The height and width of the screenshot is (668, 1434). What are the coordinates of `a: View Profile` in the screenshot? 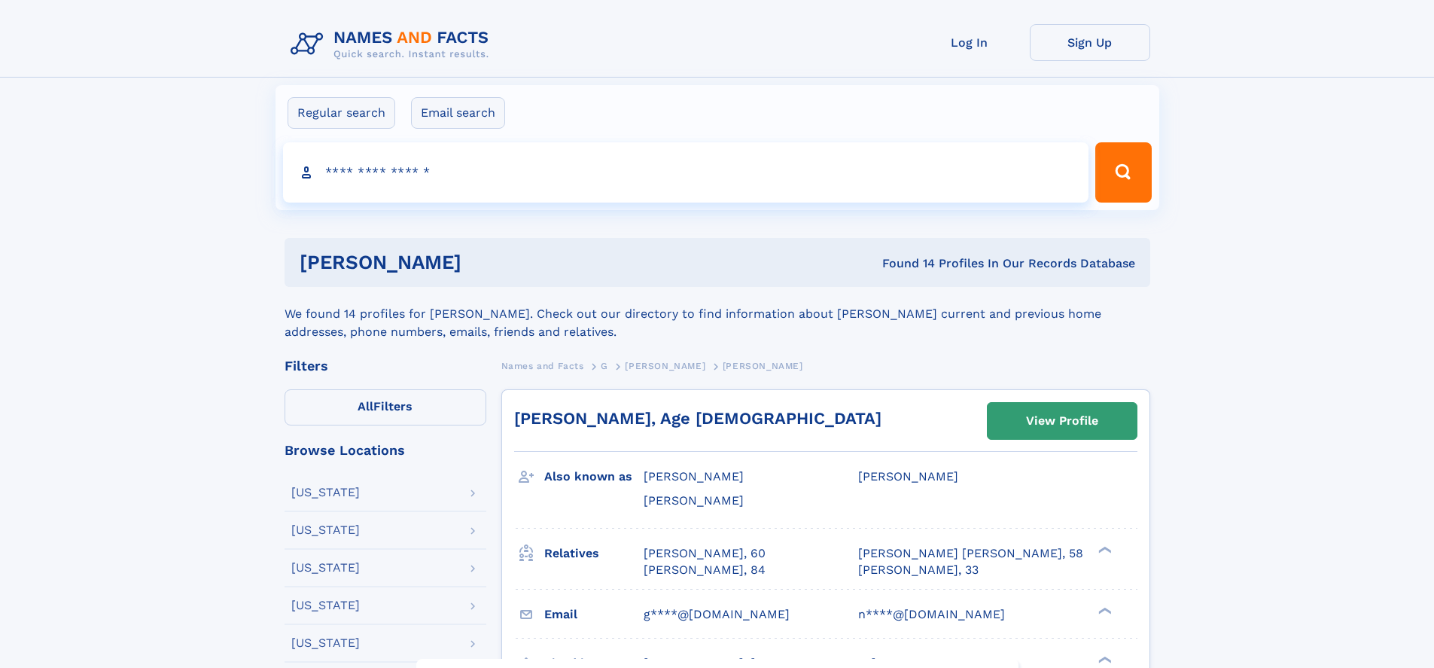 It's located at (1062, 421).